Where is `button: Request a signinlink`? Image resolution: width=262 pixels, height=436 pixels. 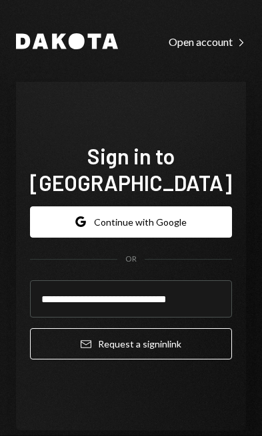
button: Request a signinlink is located at coordinates (131, 344).